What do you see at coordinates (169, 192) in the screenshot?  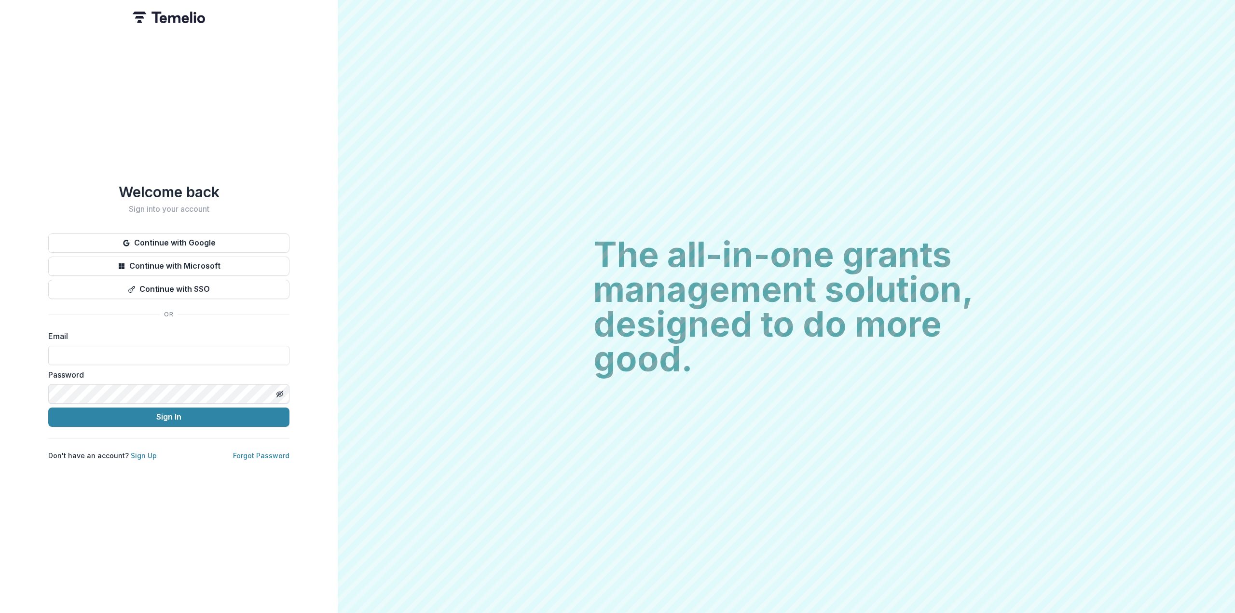 I see `h1: Welcome back` at bounding box center [169, 192].